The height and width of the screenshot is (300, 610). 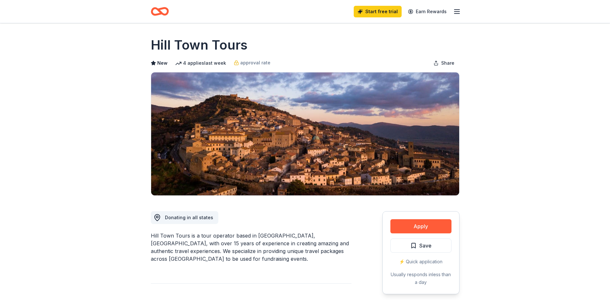 I want to click on div: Usually responds in less than a day, so click(x=421, y=278).